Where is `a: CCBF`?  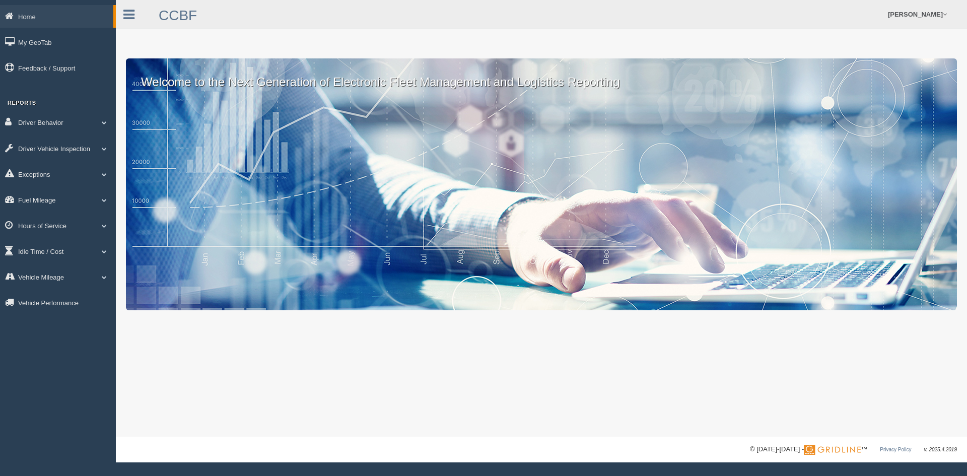 a: CCBF is located at coordinates (178, 15).